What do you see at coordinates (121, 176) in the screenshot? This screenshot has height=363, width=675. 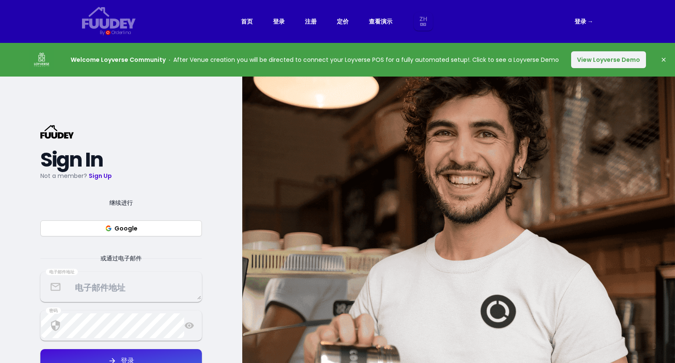 I see `p: Not a member?` at bounding box center [121, 176].